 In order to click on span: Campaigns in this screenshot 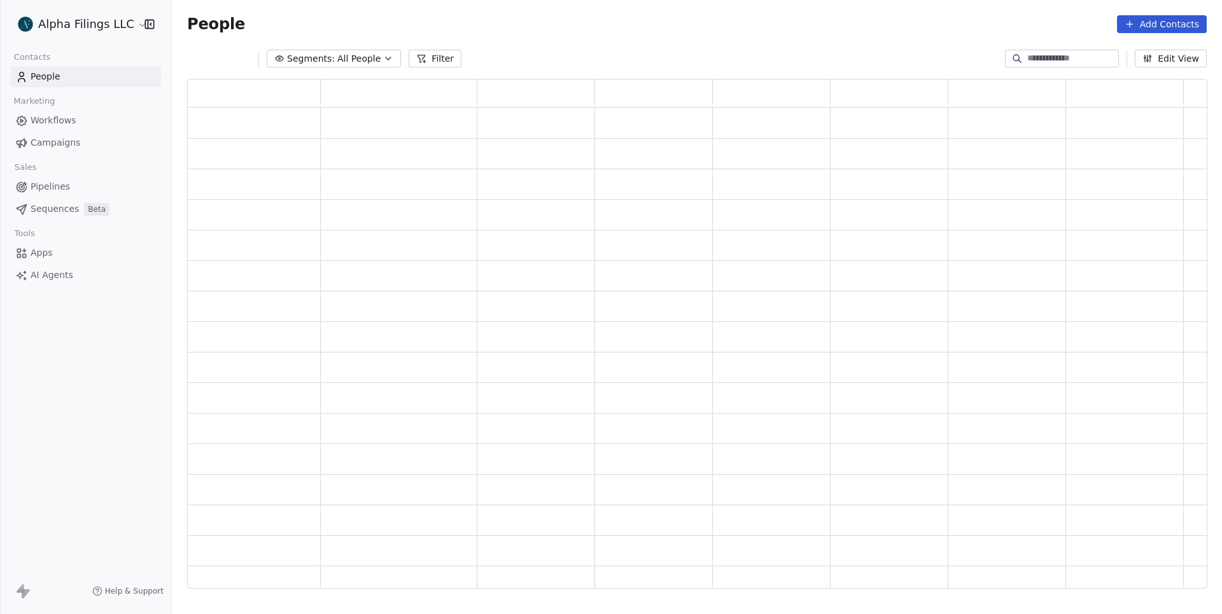, I will do `click(55, 143)`.